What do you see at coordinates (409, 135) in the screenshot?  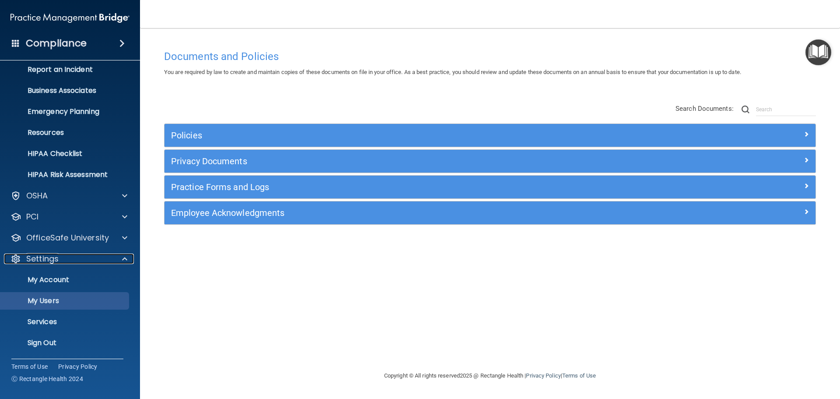 I see `h5: Policies` at bounding box center [409, 135].